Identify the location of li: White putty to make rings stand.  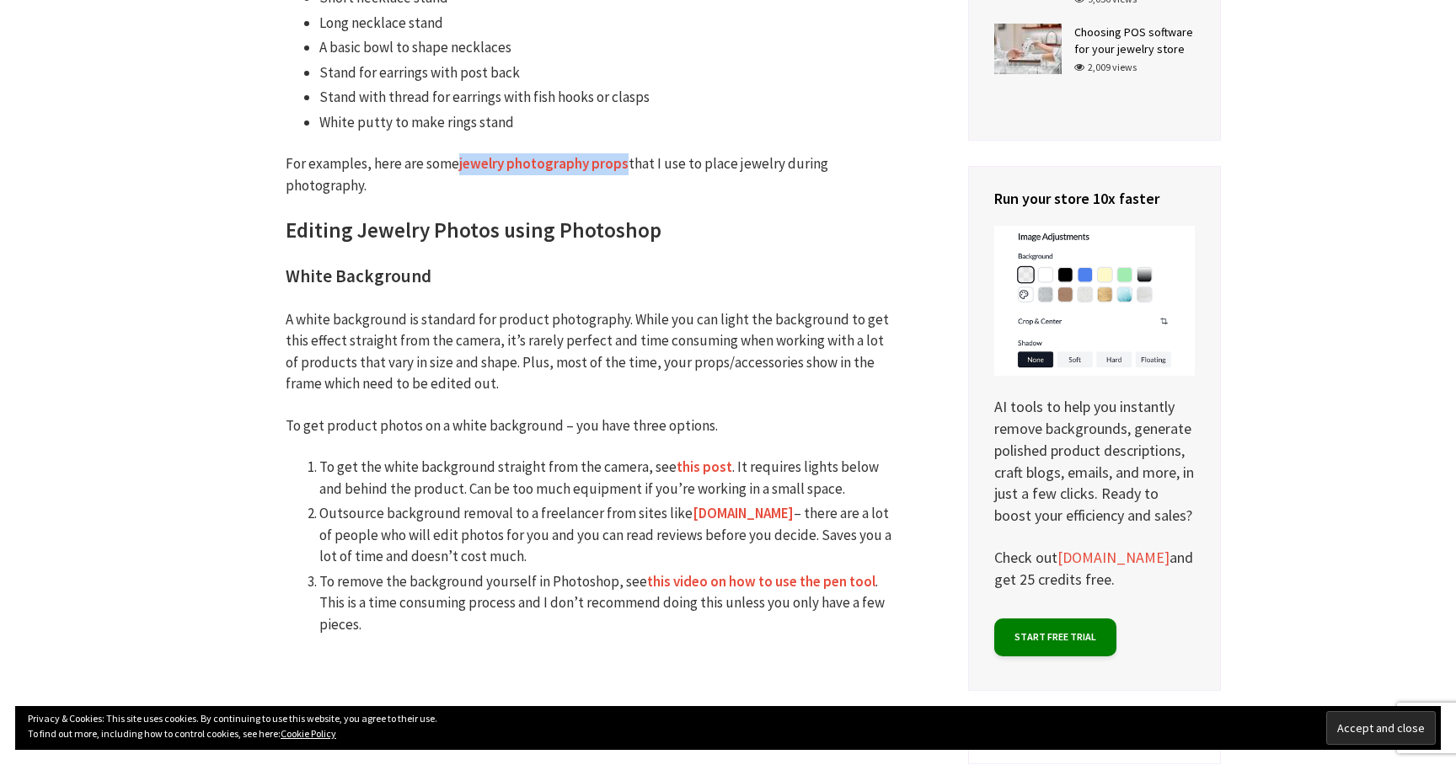
(606, 123).